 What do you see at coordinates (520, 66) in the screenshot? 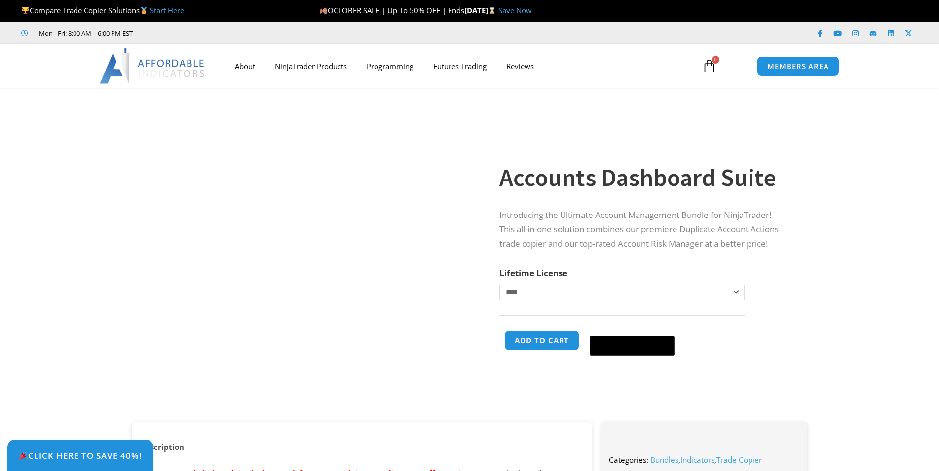
I see `a: Reviews` at bounding box center [520, 66].